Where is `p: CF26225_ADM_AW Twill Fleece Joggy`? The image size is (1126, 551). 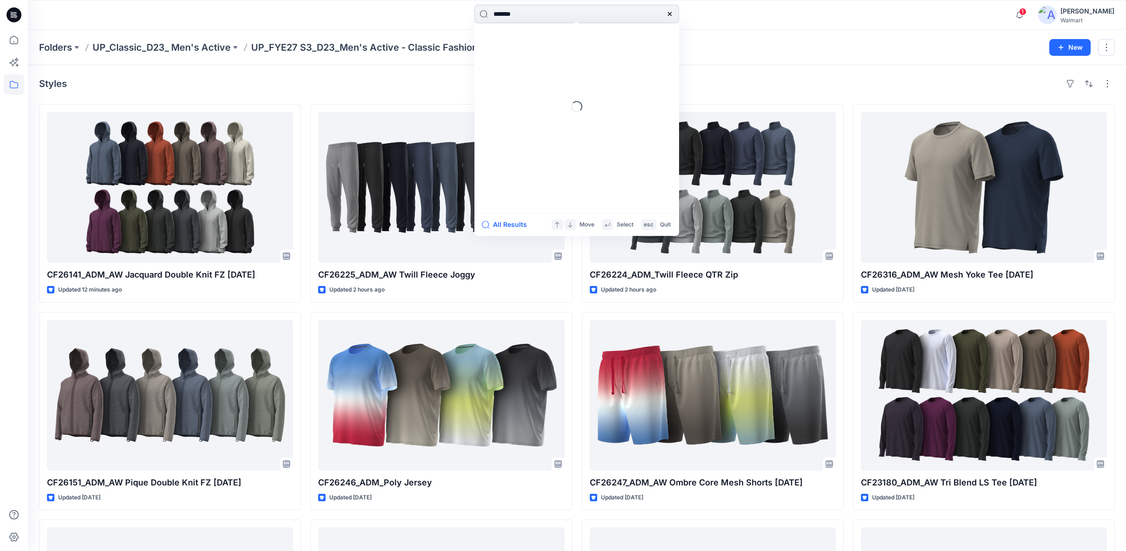 p: CF26225_ADM_AW Twill Fleece Joggy is located at coordinates (441, 275).